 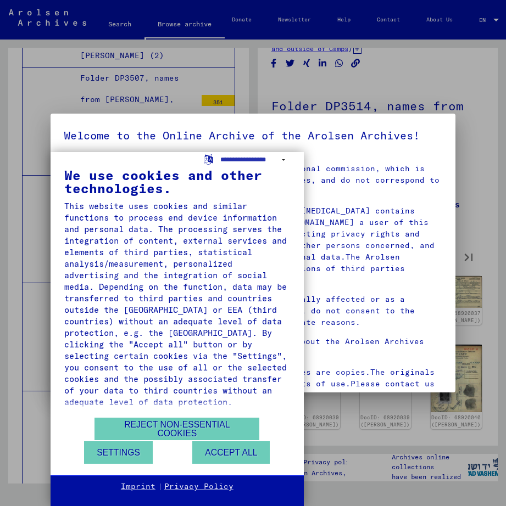 I want to click on a: Privacy Policy, so click(x=199, y=487).